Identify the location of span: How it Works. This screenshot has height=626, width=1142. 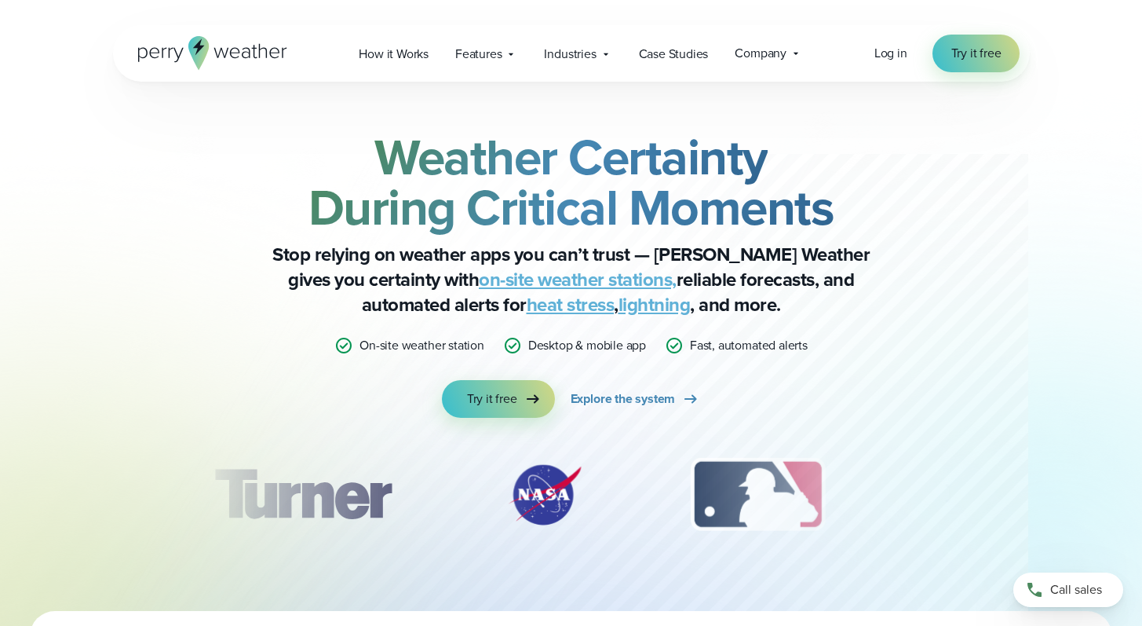
(393, 54).